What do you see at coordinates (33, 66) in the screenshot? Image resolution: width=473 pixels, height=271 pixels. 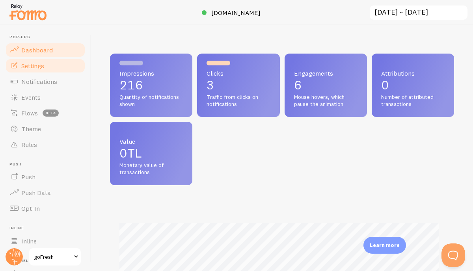 I see `span: Settings` at bounding box center [33, 66].